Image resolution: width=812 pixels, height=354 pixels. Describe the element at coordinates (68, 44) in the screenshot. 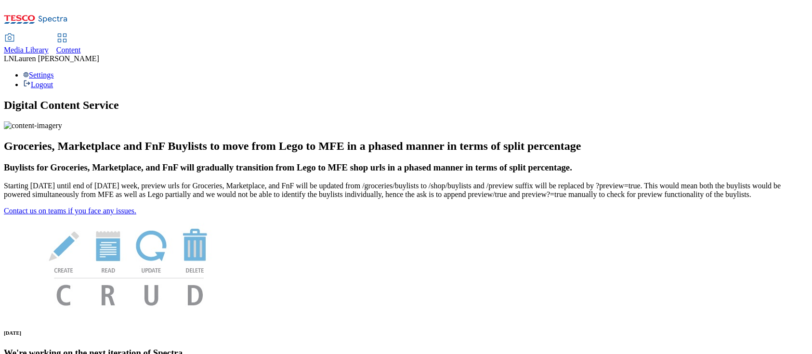

I see `a: Content` at that location.